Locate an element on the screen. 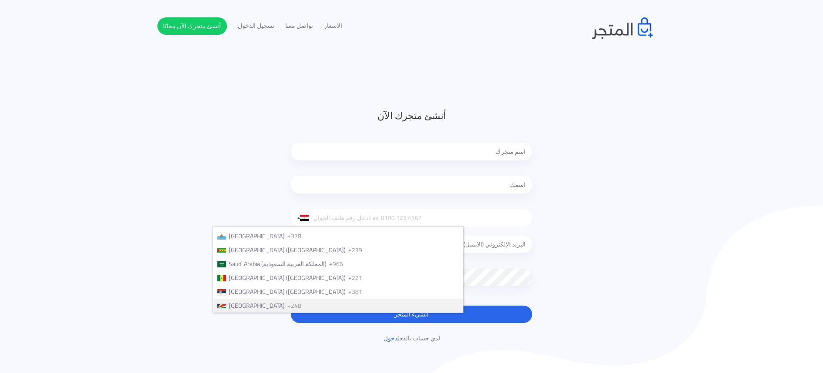 The image size is (823, 373). button: انشيء المتجر is located at coordinates (411, 314).